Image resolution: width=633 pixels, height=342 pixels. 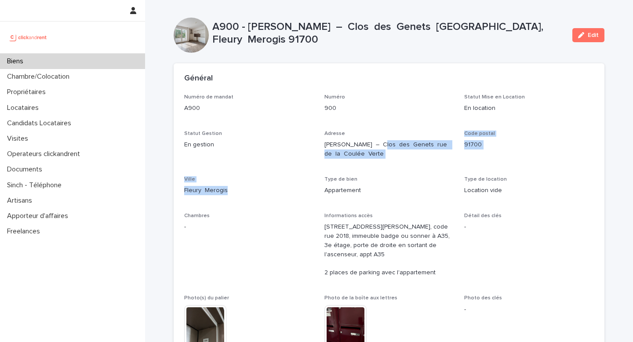 What do you see at coordinates (45, 154) in the screenshot?
I see `p: Operateurs clickandrent` at bounding box center [45, 154].